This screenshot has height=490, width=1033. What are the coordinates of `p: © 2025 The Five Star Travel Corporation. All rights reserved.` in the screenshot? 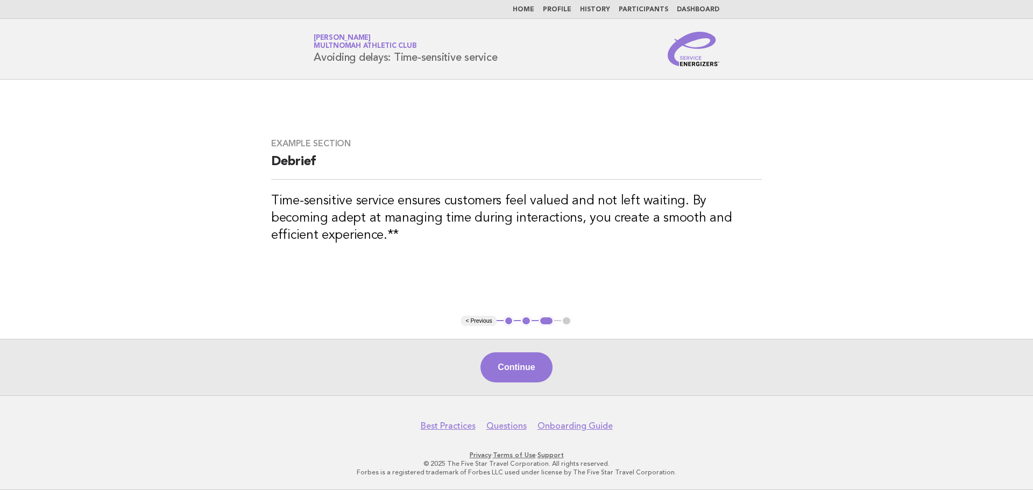 It's located at (517, 464).